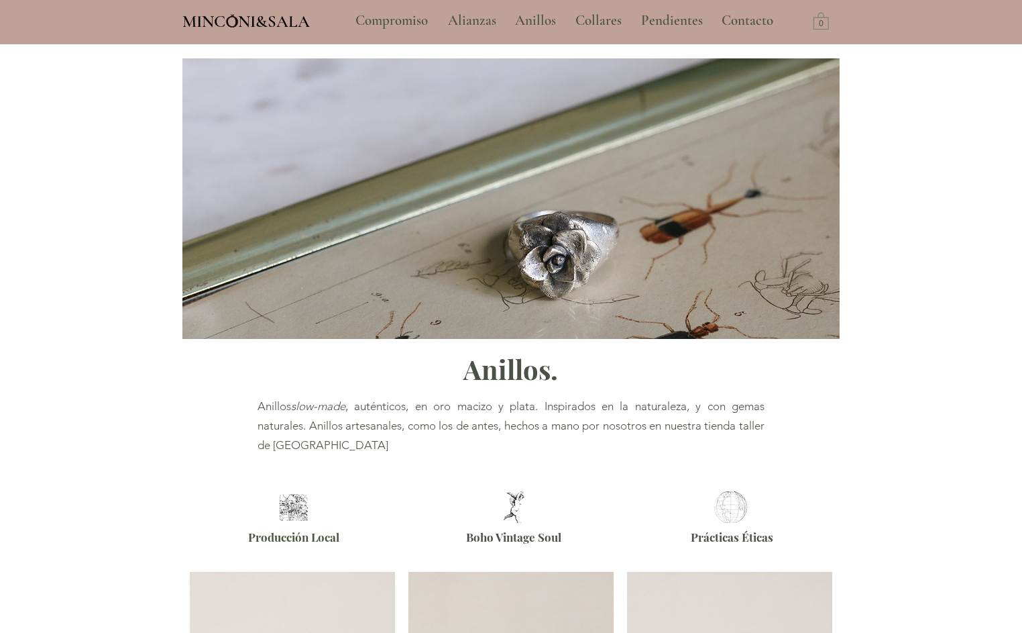 The height and width of the screenshot is (633, 1022). I want to click on img: Joyería Ética, so click(731, 506).